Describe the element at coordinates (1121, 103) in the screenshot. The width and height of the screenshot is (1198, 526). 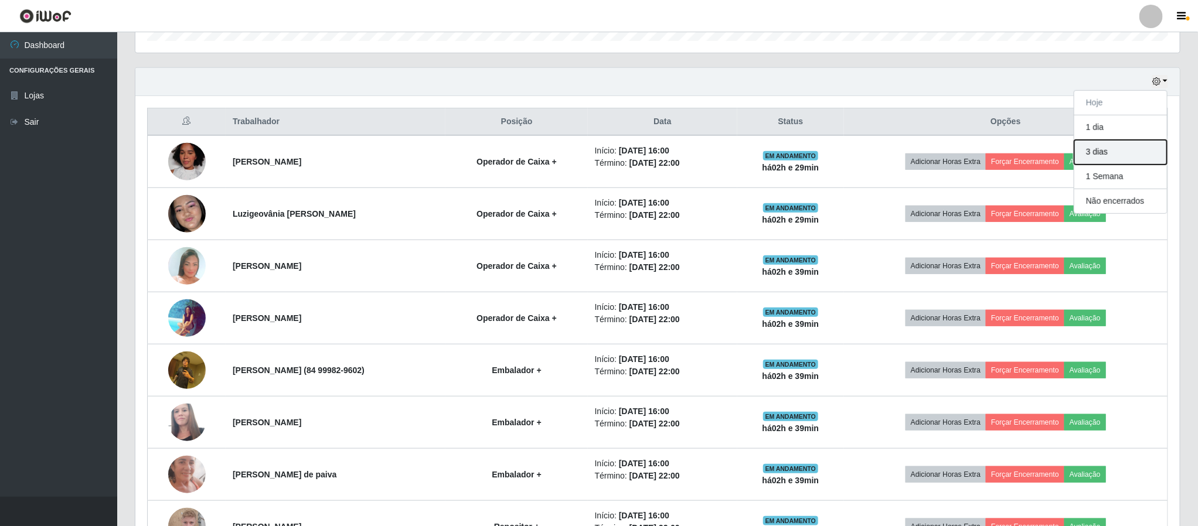
I see `button: Hoje` at that location.